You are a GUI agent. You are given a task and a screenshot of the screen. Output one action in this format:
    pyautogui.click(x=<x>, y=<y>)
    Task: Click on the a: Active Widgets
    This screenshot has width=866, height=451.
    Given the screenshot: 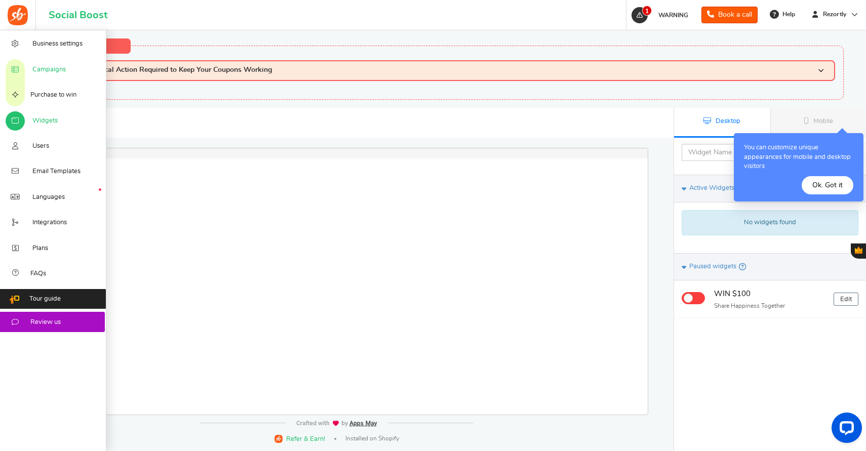 What is the action you would take?
    pyautogui.click(x=770, y=188)
    